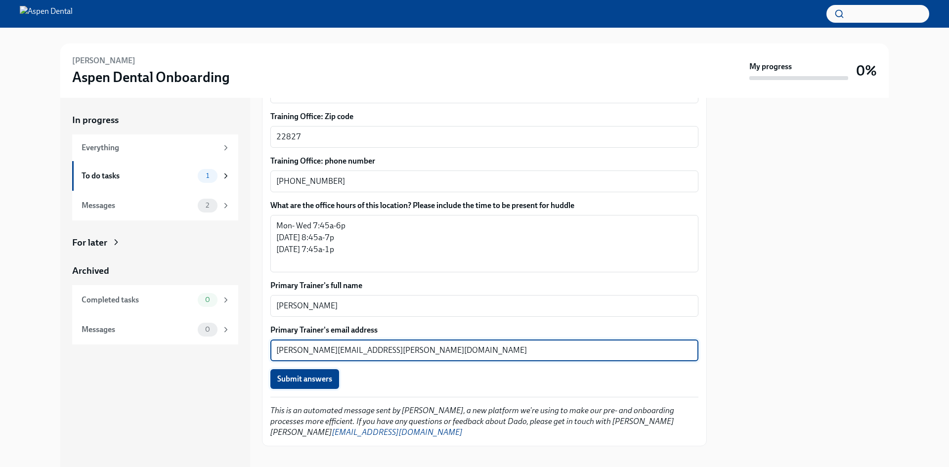  What do you see at coordinates (866, 71) in the screenshot?
I see `h3: 0%` at bounding box center [866, 71].